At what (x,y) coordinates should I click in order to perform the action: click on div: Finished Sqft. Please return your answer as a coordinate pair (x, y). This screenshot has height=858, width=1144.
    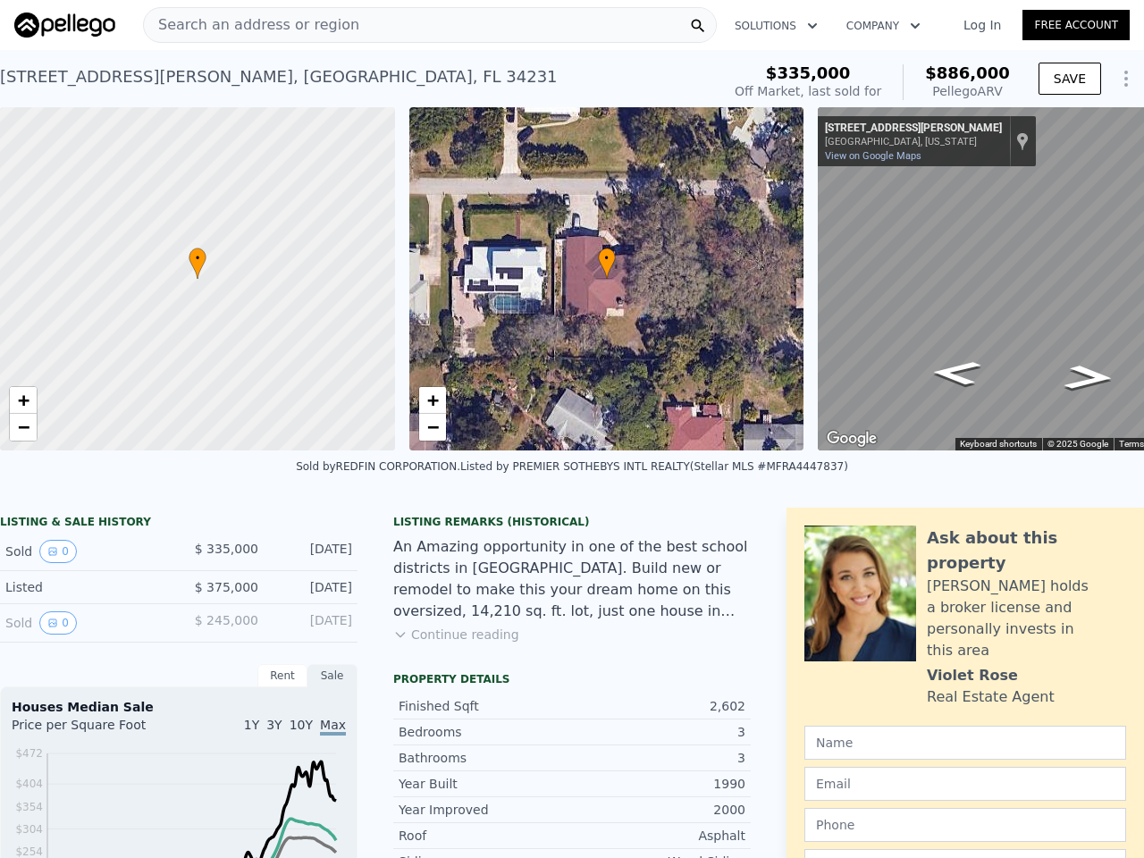
    Looking at the image, I should click on (485, 706).